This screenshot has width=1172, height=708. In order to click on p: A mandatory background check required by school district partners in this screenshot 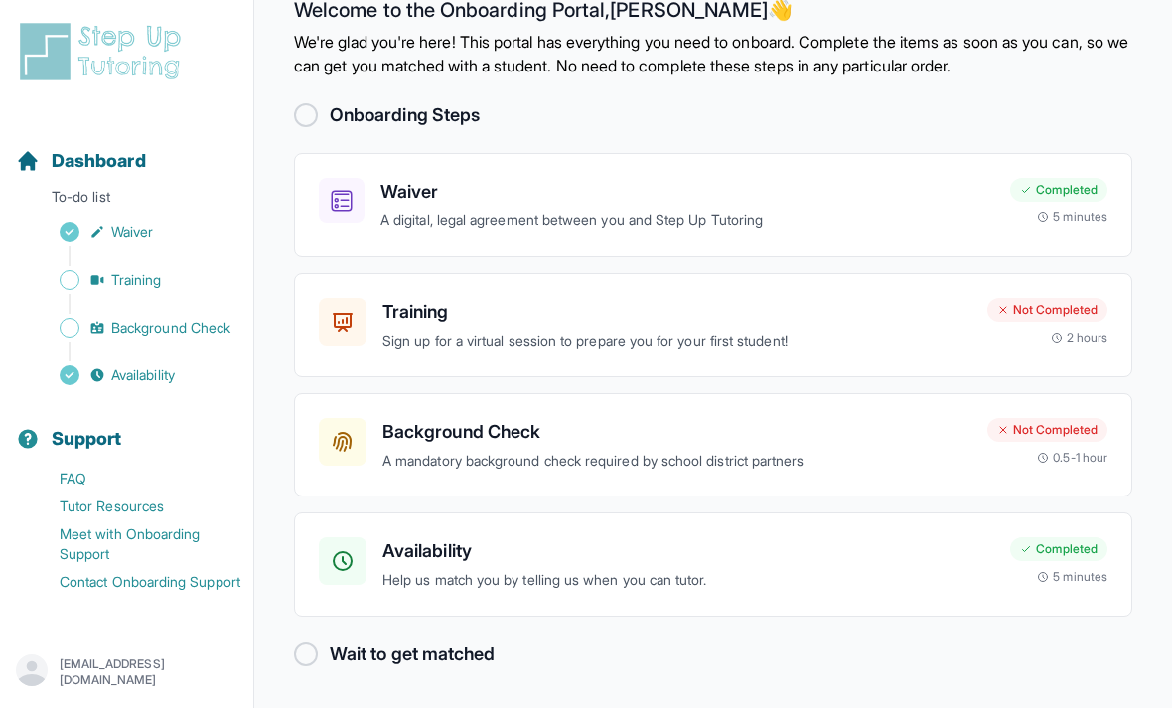, I will do `click(677, 461)`.